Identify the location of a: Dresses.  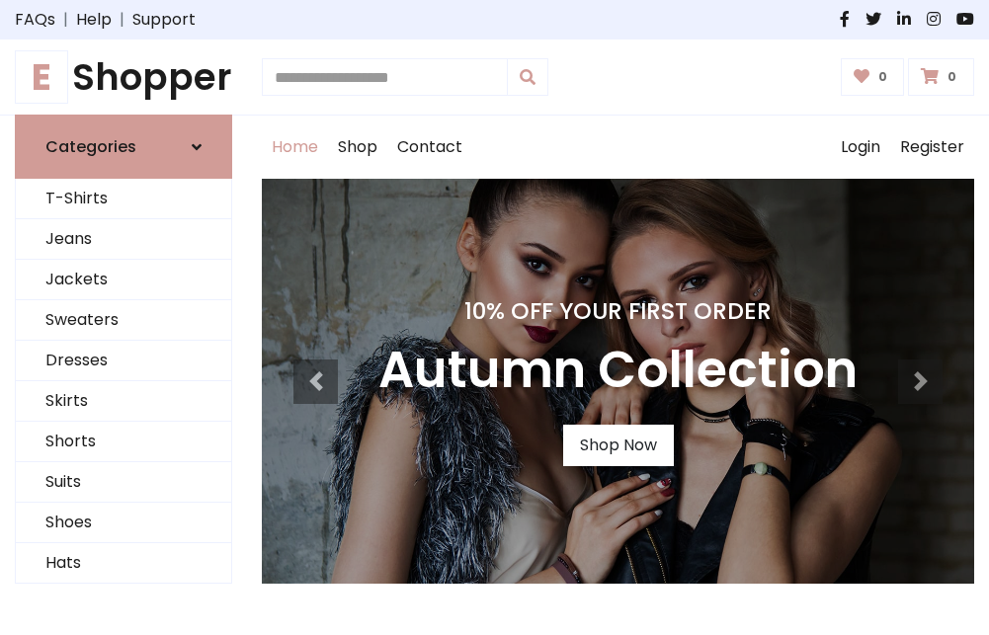
(123, 361).